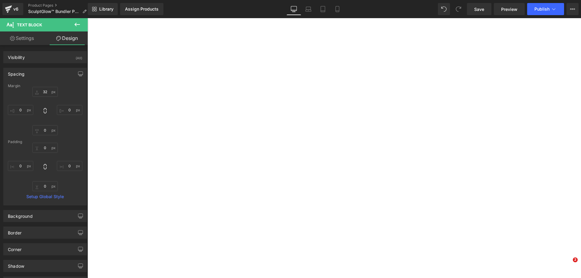  What do you see at coordinates (20, 215) in the screenshot?
I see `div: Background` at bounding box center [20, 215].